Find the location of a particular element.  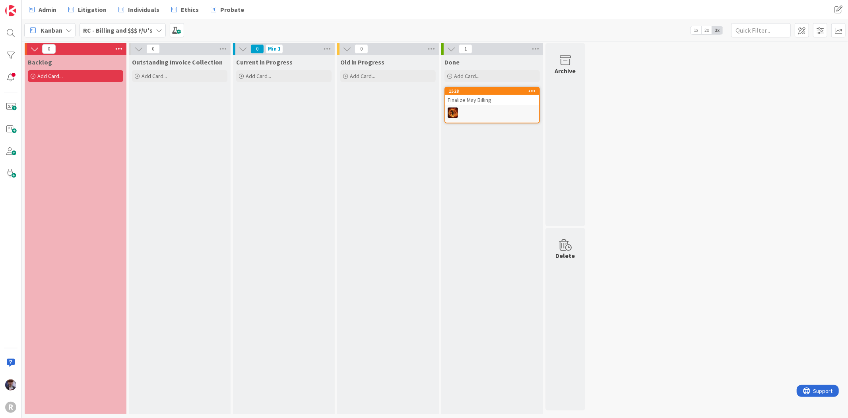

div: R is located at coordinates (11, 407).